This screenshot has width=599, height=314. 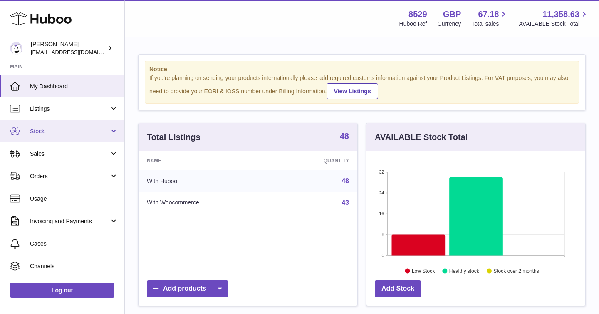 I want to click on div: Huboo Ref, so click(x=413, y=24).